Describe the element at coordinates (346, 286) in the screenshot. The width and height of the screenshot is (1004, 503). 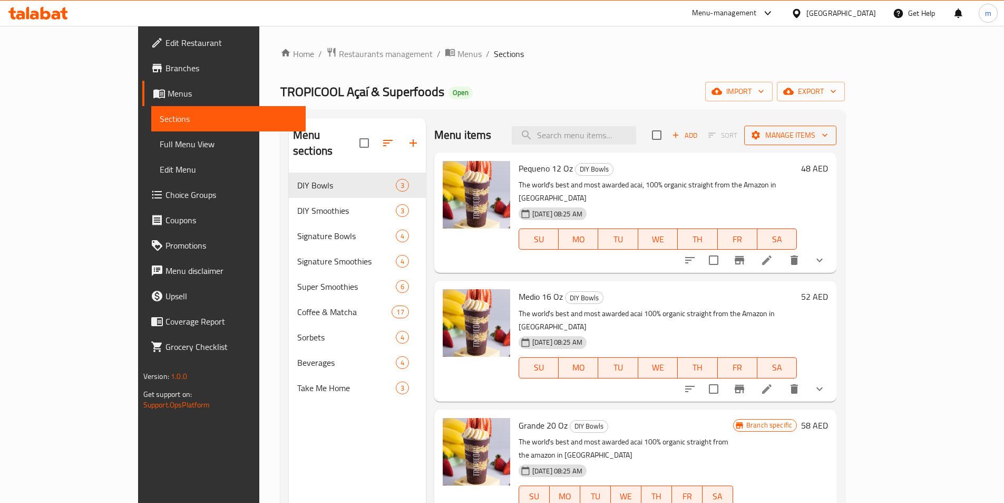
I see `span: Super Smoothies` at that location.